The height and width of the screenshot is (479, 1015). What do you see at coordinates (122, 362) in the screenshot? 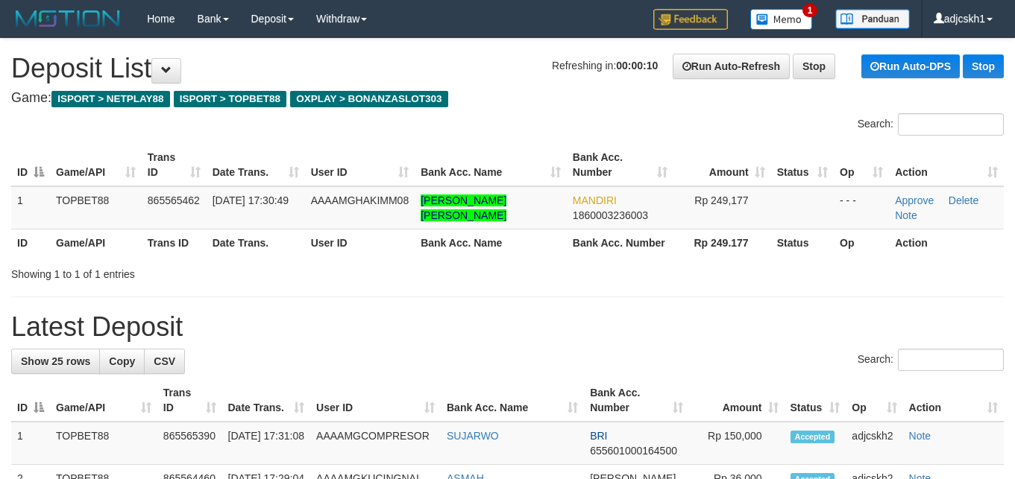
I see `span: Copy` at bounding box center [122, 362].